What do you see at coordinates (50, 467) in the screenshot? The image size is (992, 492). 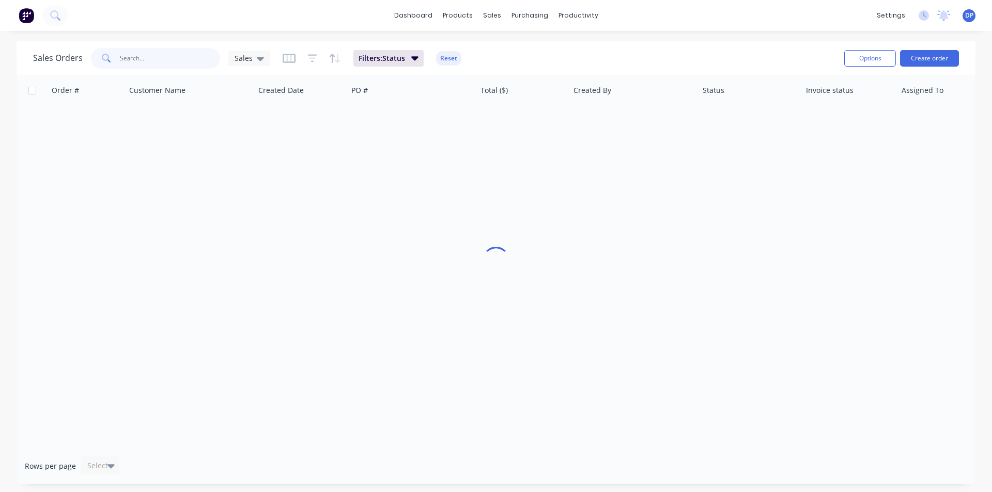 I see `span: Rows per page` at bounding box center [50, 467].